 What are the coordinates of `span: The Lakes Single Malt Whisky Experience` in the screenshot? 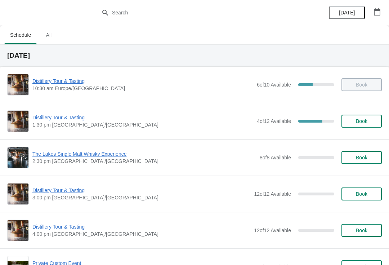 It's located at (144, 154).